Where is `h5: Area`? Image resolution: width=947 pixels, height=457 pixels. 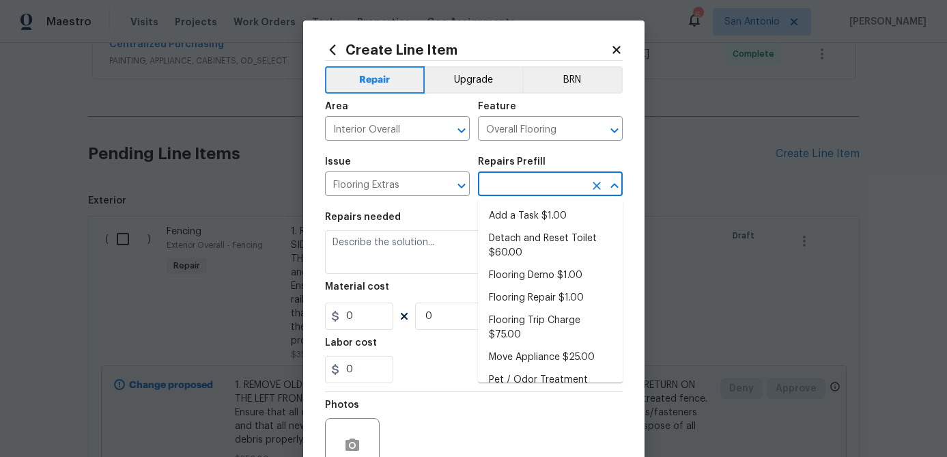
h5: Area is located at coordinates (337, 107).